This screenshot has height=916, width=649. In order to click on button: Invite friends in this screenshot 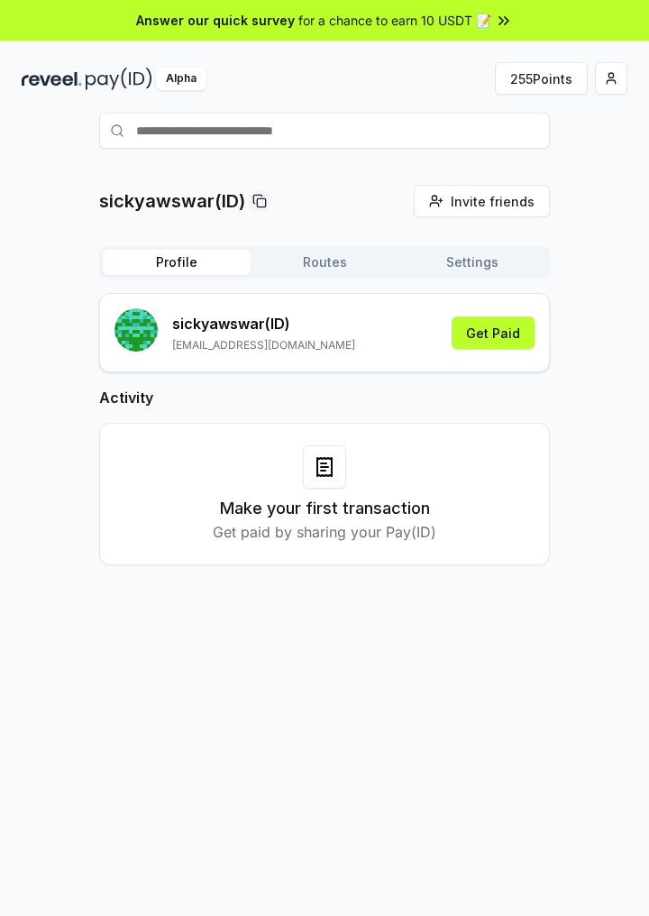, I will do `click(481, 201)`.